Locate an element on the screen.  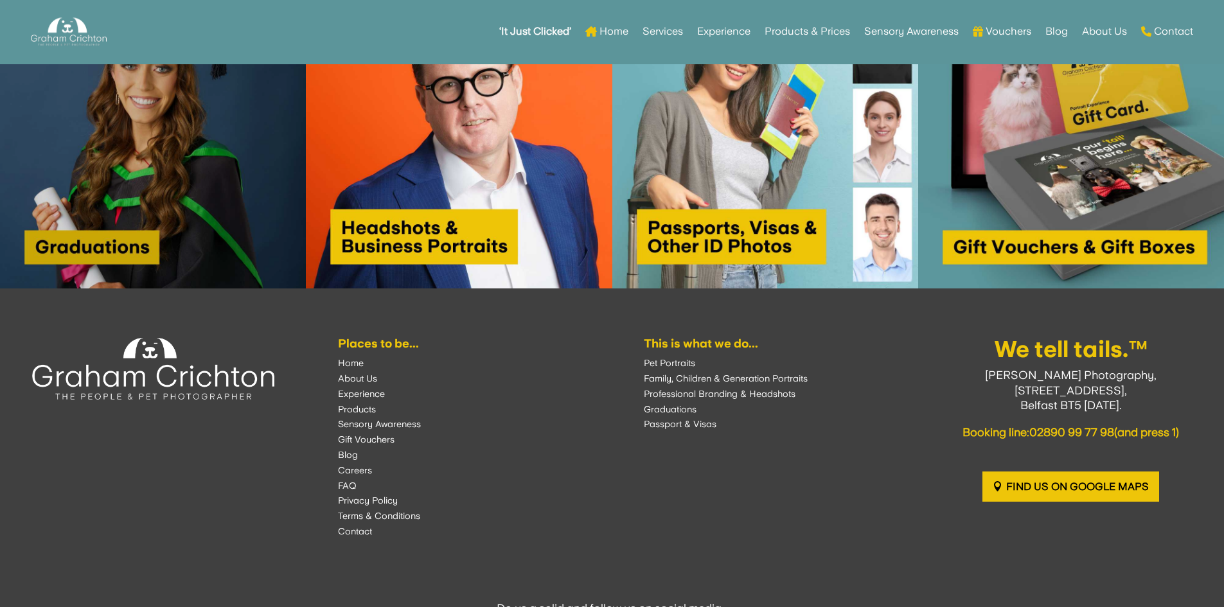
font: Careers is located at coordinates (355, 470).